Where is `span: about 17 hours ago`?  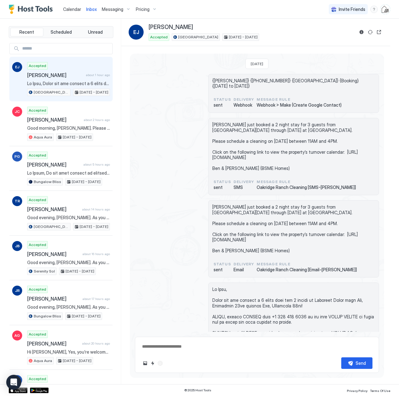
span: about 17 hours ago is located at coordinates (96, 299).